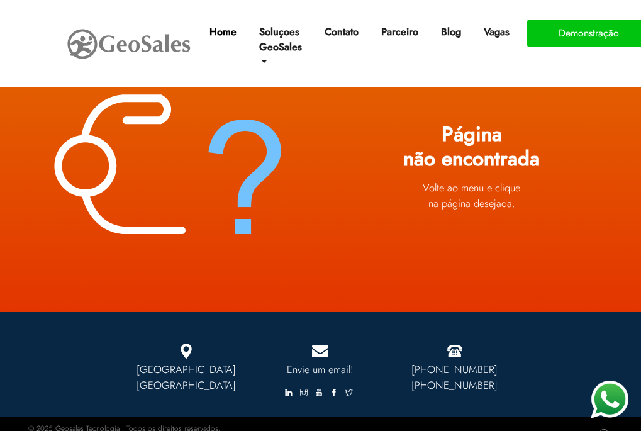 Image resolution: width=641 pixels, height=431 pixels. What do you see at coordinates (320, 351) in the screenshot?
I see `img: Mail` at bounding box center [320, 351].